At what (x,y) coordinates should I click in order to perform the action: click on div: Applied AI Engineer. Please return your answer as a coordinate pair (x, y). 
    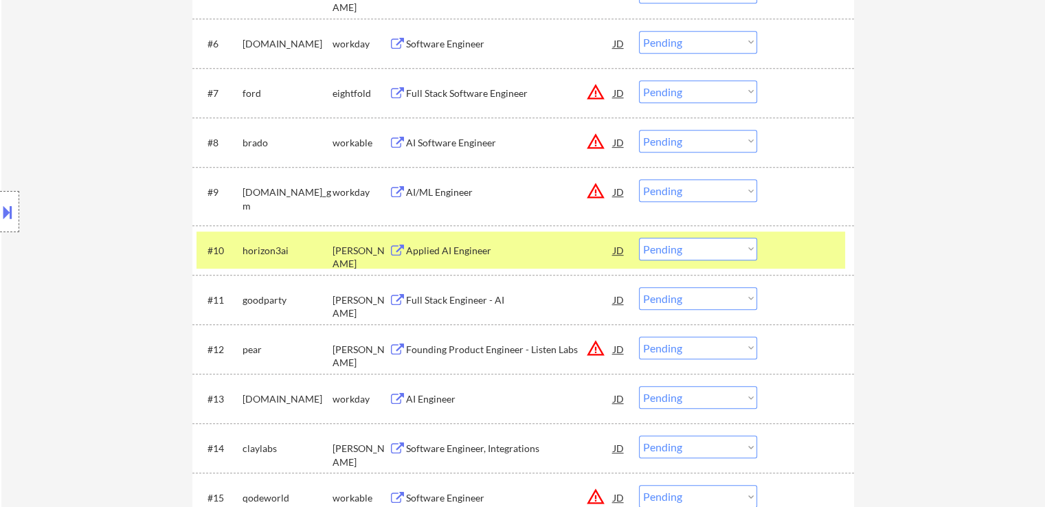
    Looking at the image, I should click on (510, 251).